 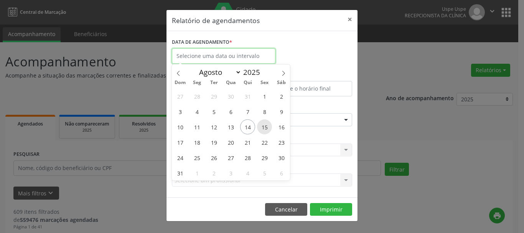 I want to click on span: Dom, so click(x=180, y=82).